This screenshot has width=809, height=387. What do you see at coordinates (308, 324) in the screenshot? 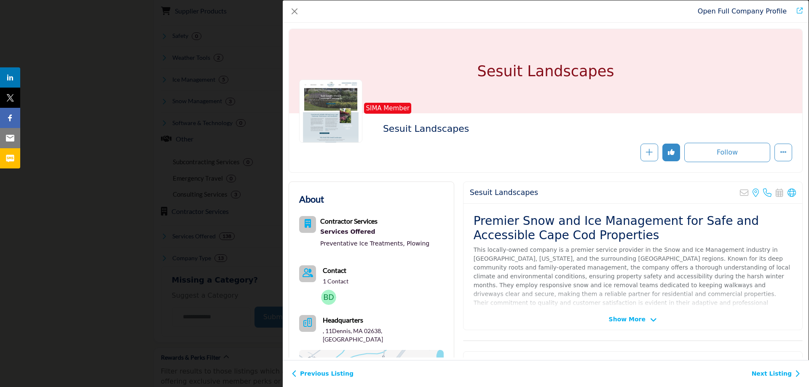
I see `button: Headquarter icon` at bounding box center [308, 324].